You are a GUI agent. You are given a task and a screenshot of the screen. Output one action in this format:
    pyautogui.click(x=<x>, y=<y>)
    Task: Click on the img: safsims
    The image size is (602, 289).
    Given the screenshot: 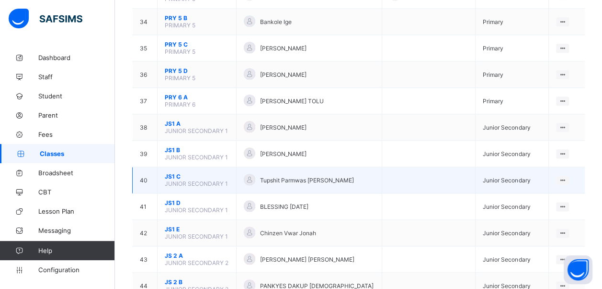 What is the action you would take?
    pyautogui.click(x=46, y=19)
    